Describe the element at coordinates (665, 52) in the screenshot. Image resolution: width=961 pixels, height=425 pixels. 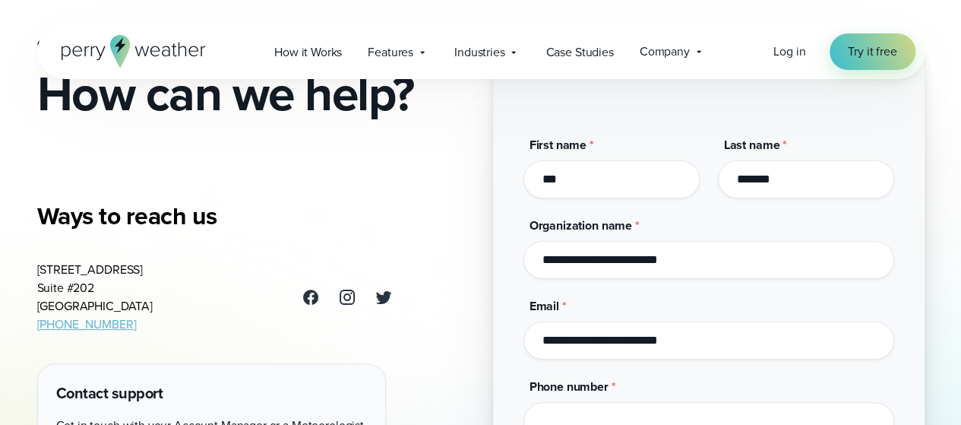
I see `span: Company` at that location.